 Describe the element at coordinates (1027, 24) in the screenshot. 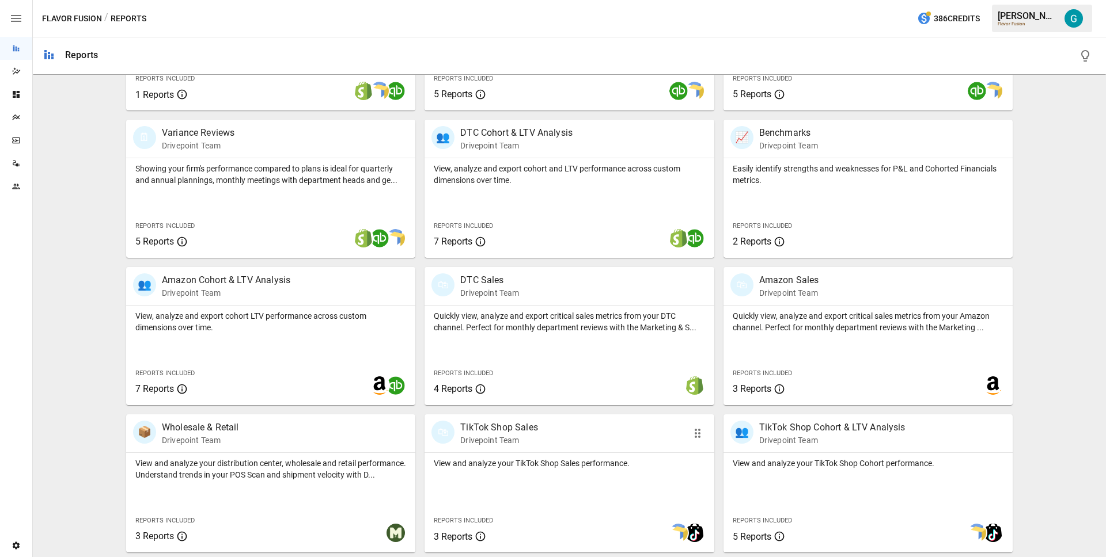

I see `div: Flavor Fusion` at that location.